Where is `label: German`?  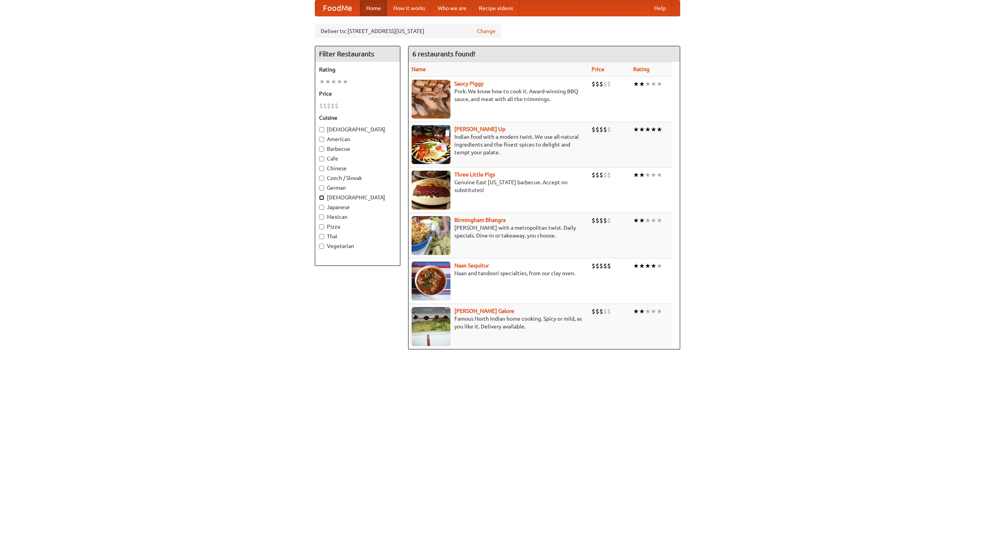 label: German is located at coordinates (358, 188).